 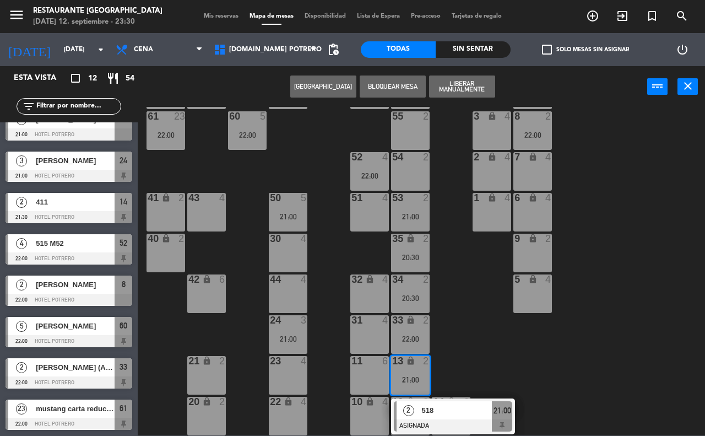 I want to click on span: 4, so click(x=21, y=243).